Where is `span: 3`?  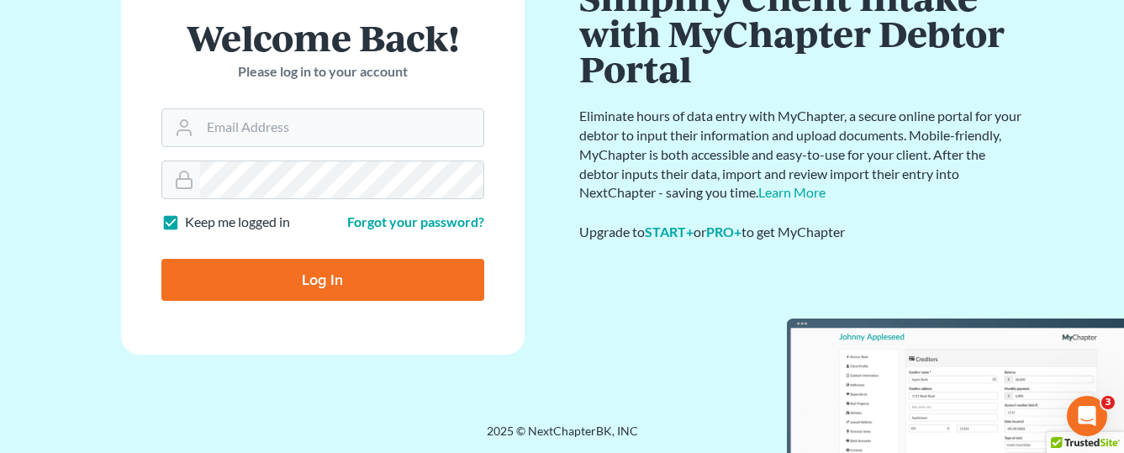 span: 3 is located at coordinates (1108, 403).